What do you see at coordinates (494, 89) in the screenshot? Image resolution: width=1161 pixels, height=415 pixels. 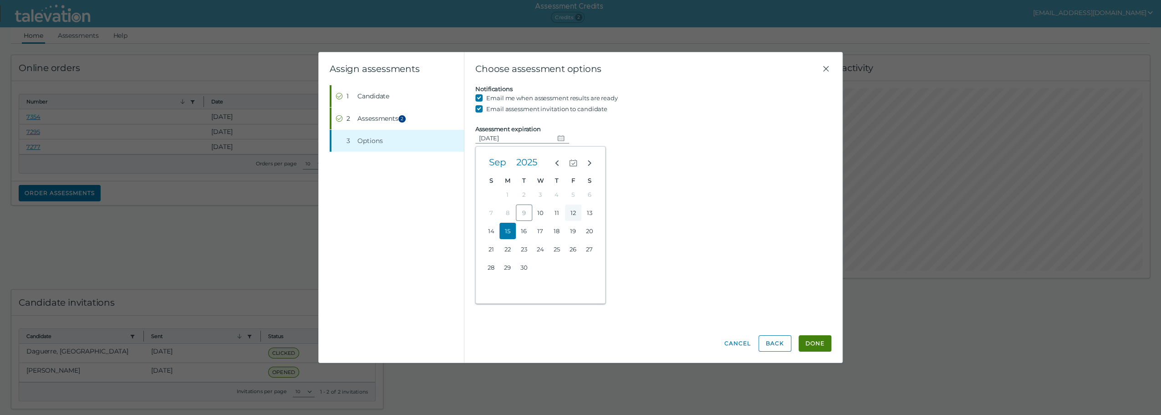 I see `label: Notifications` at bounding box center [494, 89].